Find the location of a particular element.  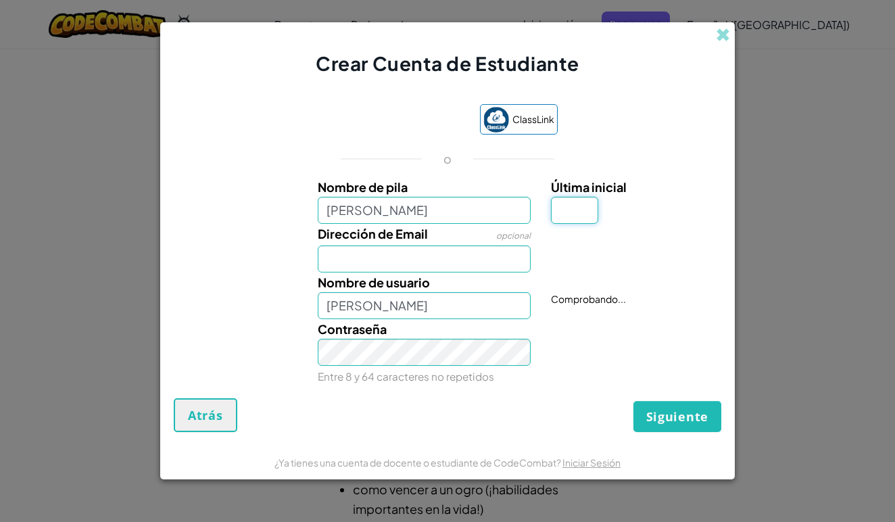

span: Nombre de pila is located at coordinates (362, 187).